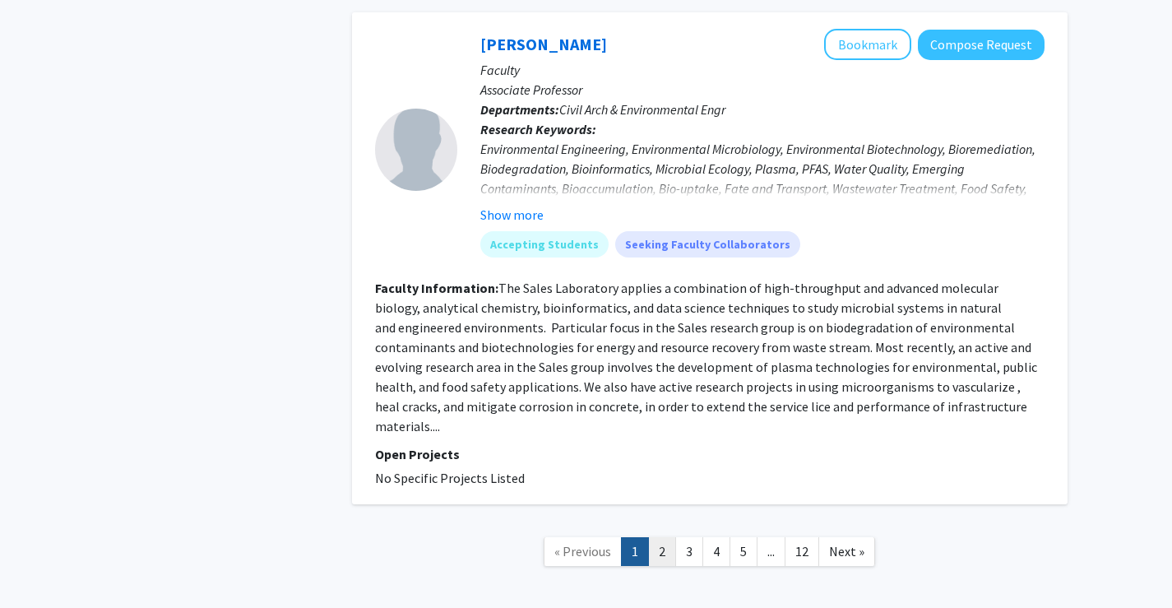 This screenshot has width=1172, height=608. Describe the element at coordinates (437, 288) in the screenshot. I see `b: Faculty Information:` at that location.